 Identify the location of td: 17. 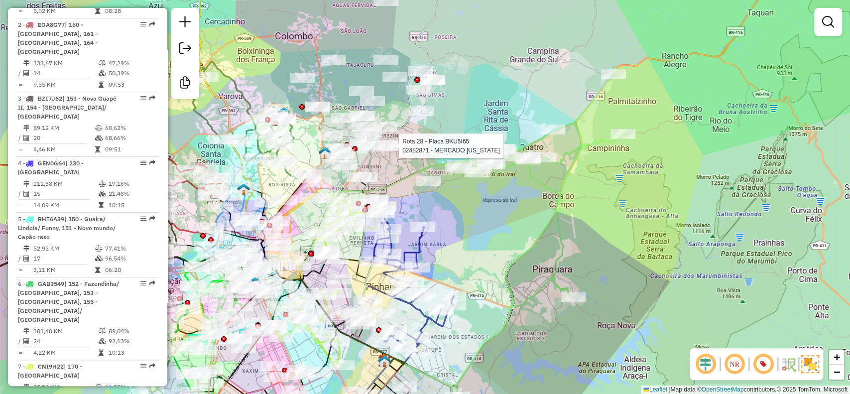
(64, 259).